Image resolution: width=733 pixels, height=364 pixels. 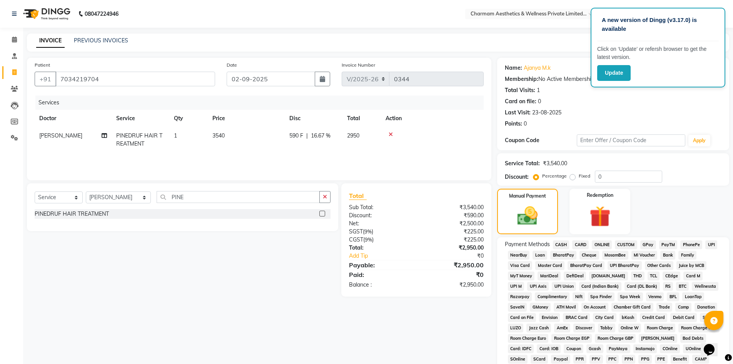 I want to click on span: Credit Card, so click(x=654, y=317).